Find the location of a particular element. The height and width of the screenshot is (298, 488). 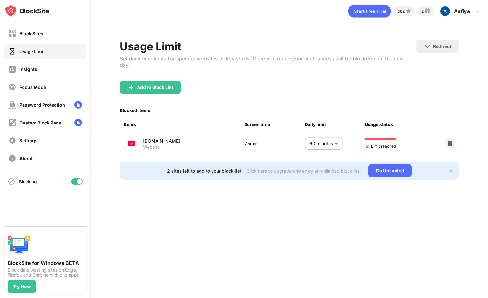

img: logo-blocksite.svg is located at coordinates (27, 11).